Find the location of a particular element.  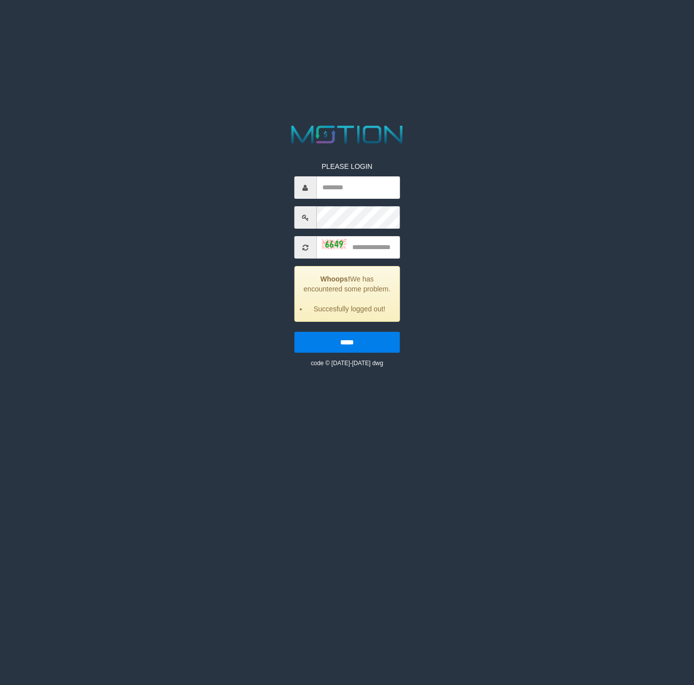

strong: Whoops! is located at coordinates (335, 279).